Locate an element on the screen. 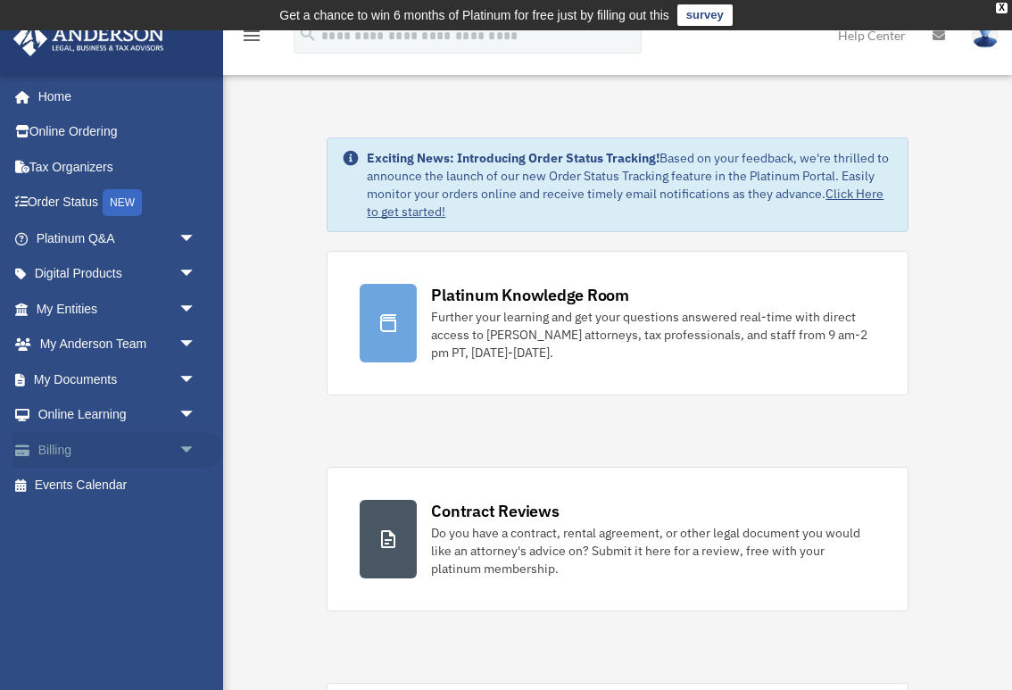  a: Contract Reviews Do you have a contract, rental agreement, or other legal document you would like... is located at coordinates (616, 539).